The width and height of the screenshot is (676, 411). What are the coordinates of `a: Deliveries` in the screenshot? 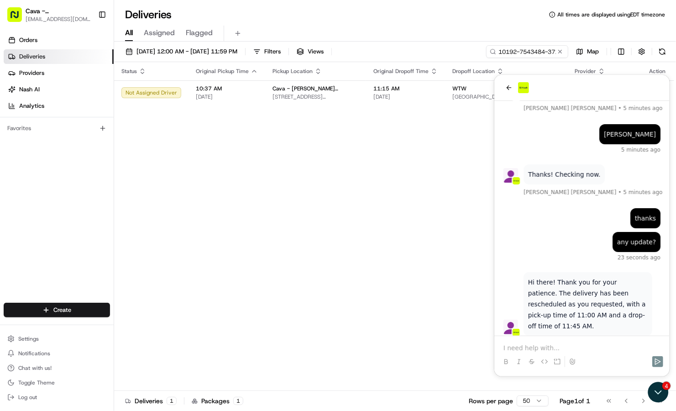 It's located at (58, 57).